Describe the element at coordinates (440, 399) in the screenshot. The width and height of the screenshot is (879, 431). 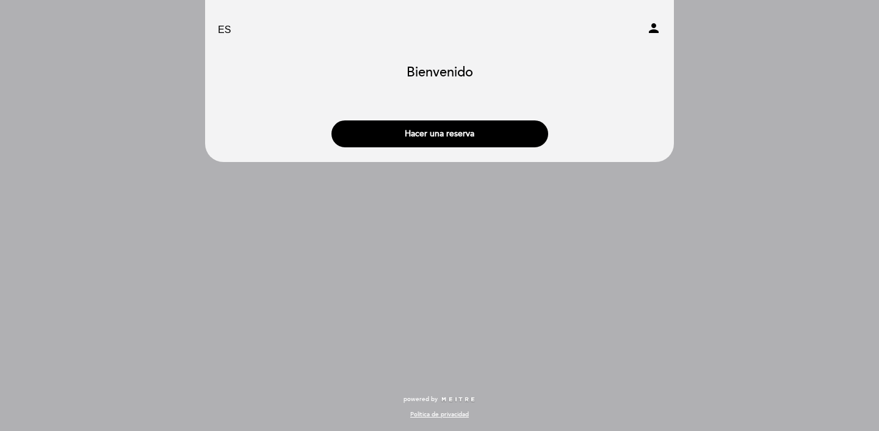
I see `a: powered by` at that location.